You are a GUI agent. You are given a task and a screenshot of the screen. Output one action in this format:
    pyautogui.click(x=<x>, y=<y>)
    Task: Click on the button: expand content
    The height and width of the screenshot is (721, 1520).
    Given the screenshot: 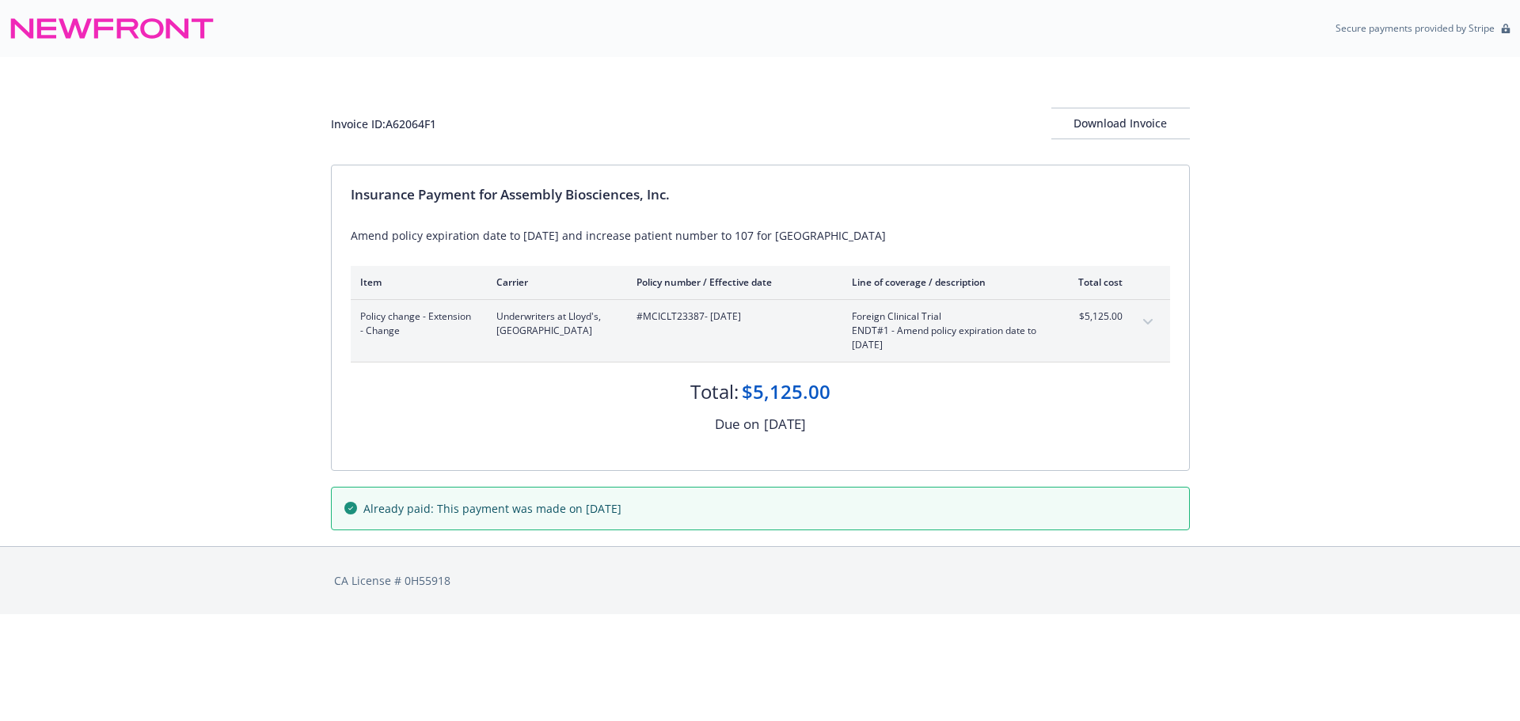 What is the action you would take?
    pyautogui.click(x=1148, y=322)
    